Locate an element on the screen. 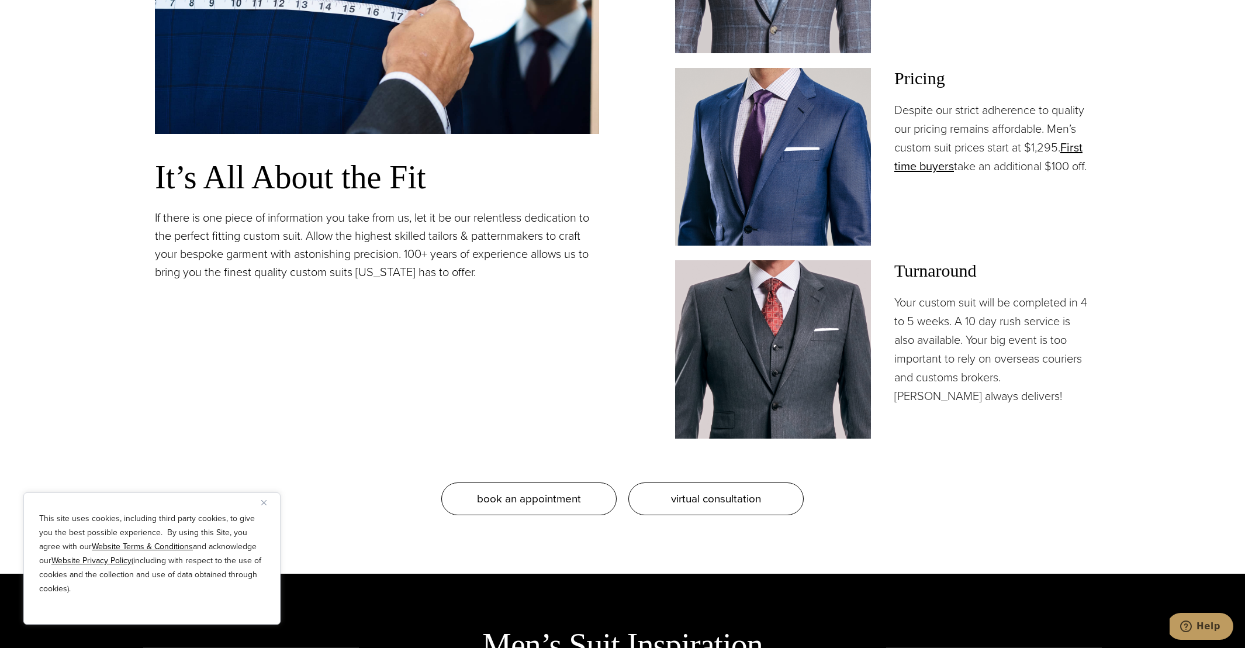 This screenshot has height=648, width=1245. span: book an appointment is located at coordinates (529, 498).